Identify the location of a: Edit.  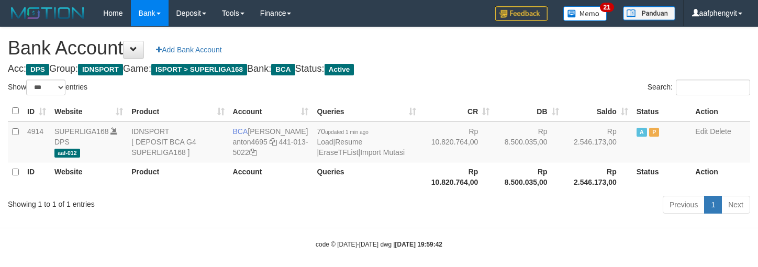
(702, 131).